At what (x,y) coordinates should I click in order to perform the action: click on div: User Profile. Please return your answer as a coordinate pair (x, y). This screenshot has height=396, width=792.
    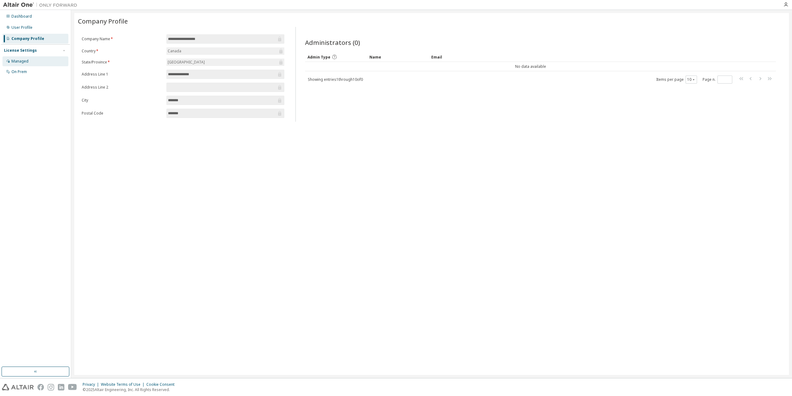
    Looking at the image, I should click on (22, 28).